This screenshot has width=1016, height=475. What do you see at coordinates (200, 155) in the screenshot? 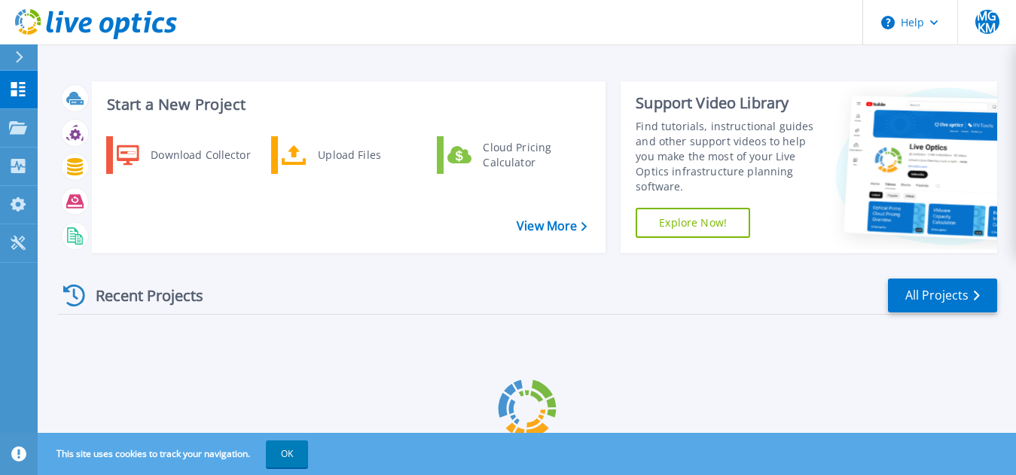
I see `div: Download Collector` at bounding box center [200, 155].